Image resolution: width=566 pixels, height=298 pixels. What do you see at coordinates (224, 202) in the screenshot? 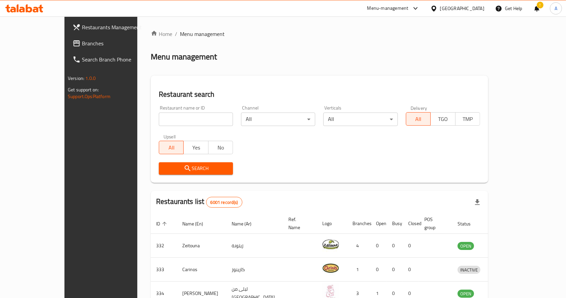
I see `span: 6001 record(s)` at bounding box center [224, 202].